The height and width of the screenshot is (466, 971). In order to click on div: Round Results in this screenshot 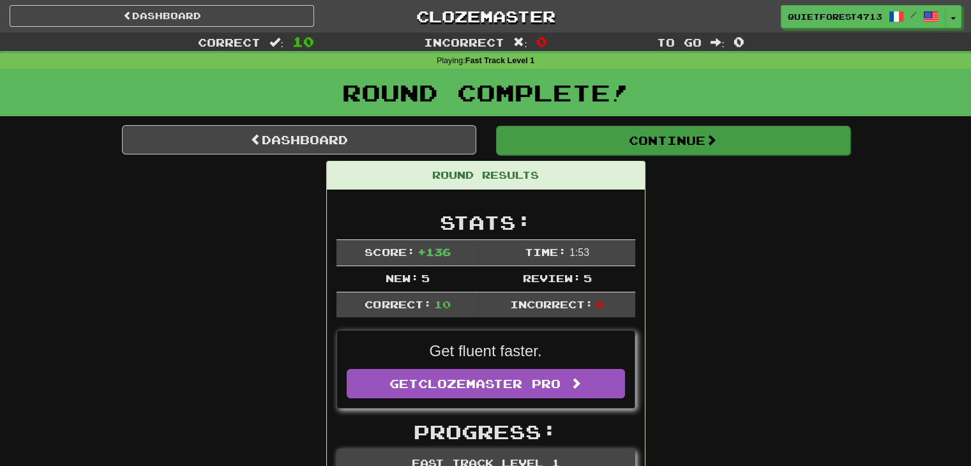, I will do `click(486, 176)`.